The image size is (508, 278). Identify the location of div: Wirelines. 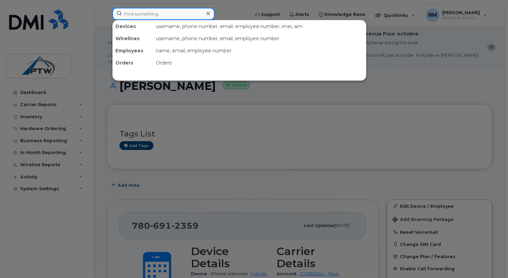
(133, 38).